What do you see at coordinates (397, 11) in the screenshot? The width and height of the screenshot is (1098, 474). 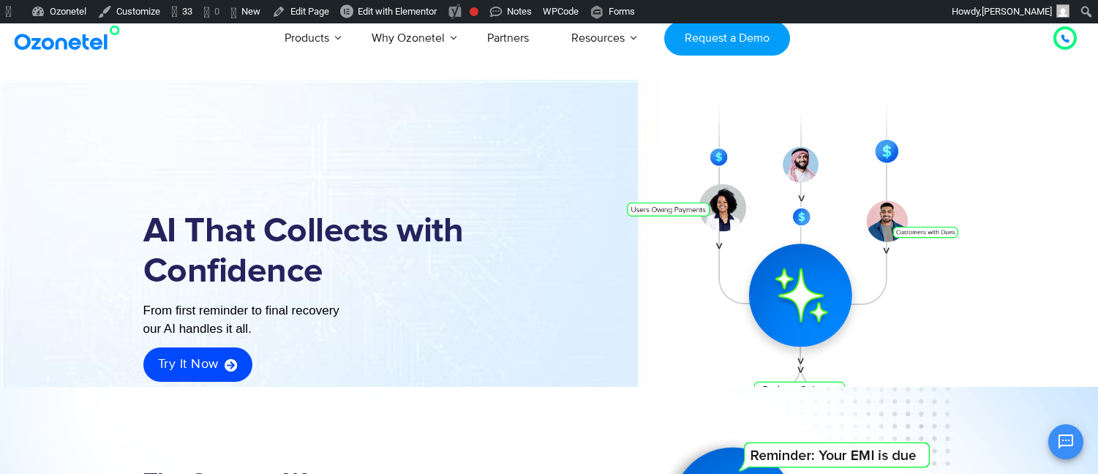 I see `span: Edit with Elementor` at bounding box center [397, 11].